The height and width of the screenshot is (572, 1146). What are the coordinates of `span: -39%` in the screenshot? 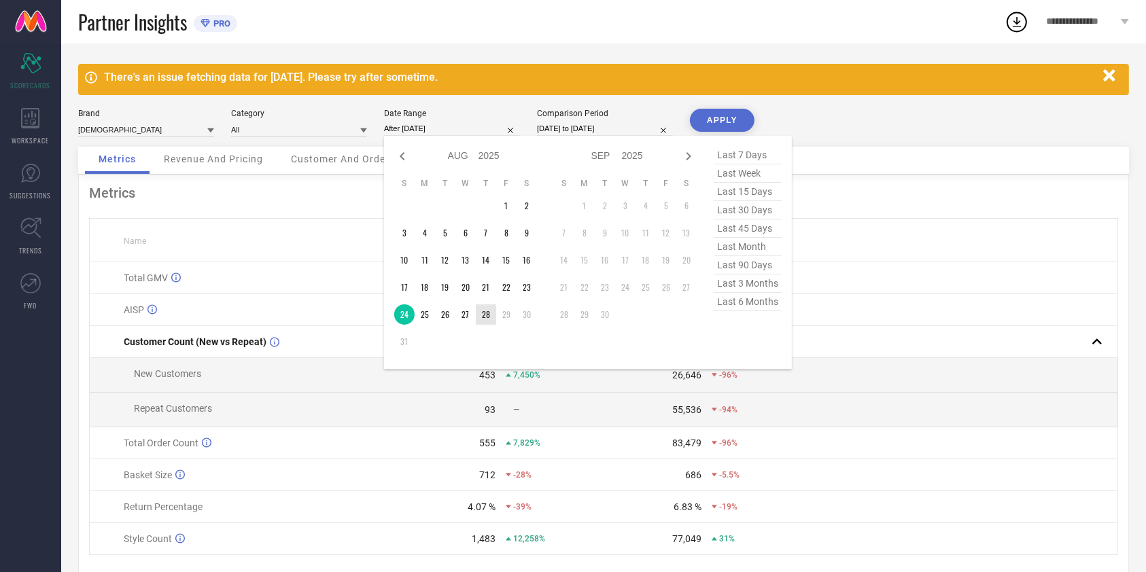 It's located at (522, 507).